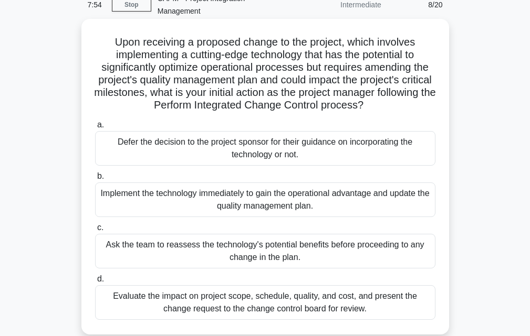 The image size is (530, 336). Describe the element at coordinates (265, 251) in the screenshot. I see `div: Ask the team to reassess the technology's potential benefits before proceeding to any change in t...` at that location.